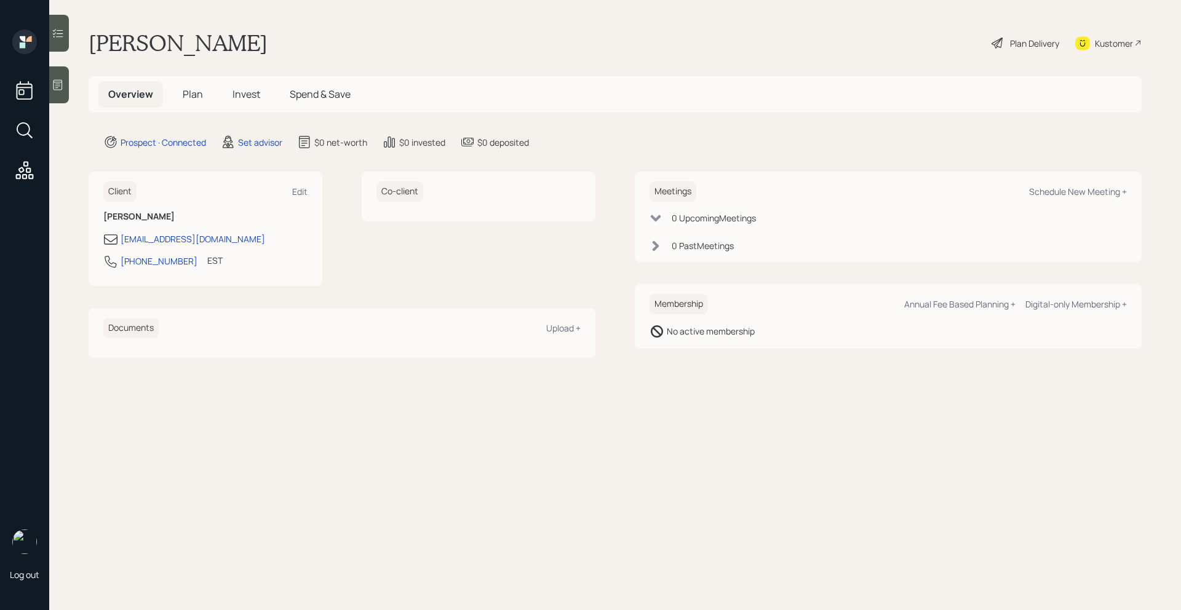  Describe the element at coordinates (260, 142) in the screenshot. I see `div: Set advisor` at that location.